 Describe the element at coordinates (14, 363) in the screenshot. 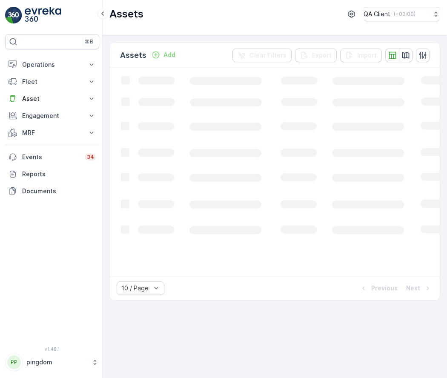

I see `div: PP` at that location.